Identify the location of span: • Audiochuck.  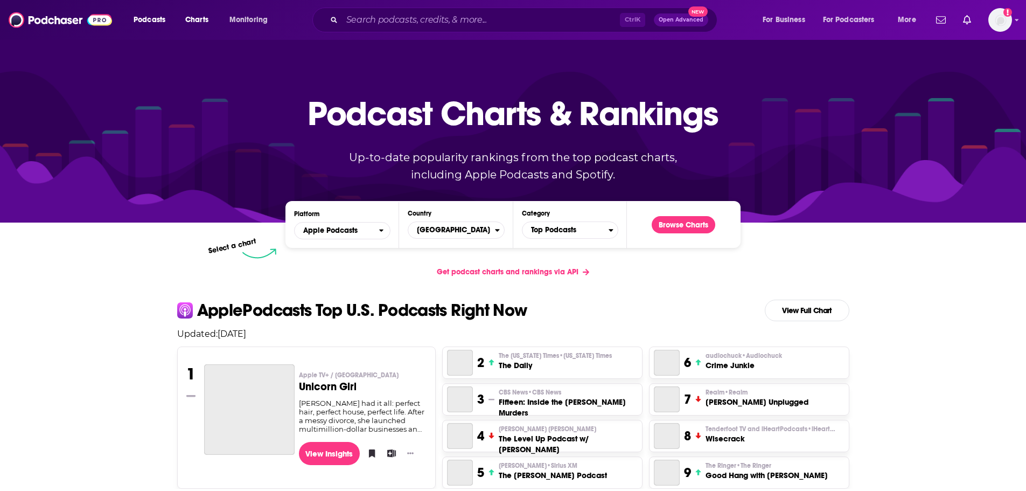
(762, 356).